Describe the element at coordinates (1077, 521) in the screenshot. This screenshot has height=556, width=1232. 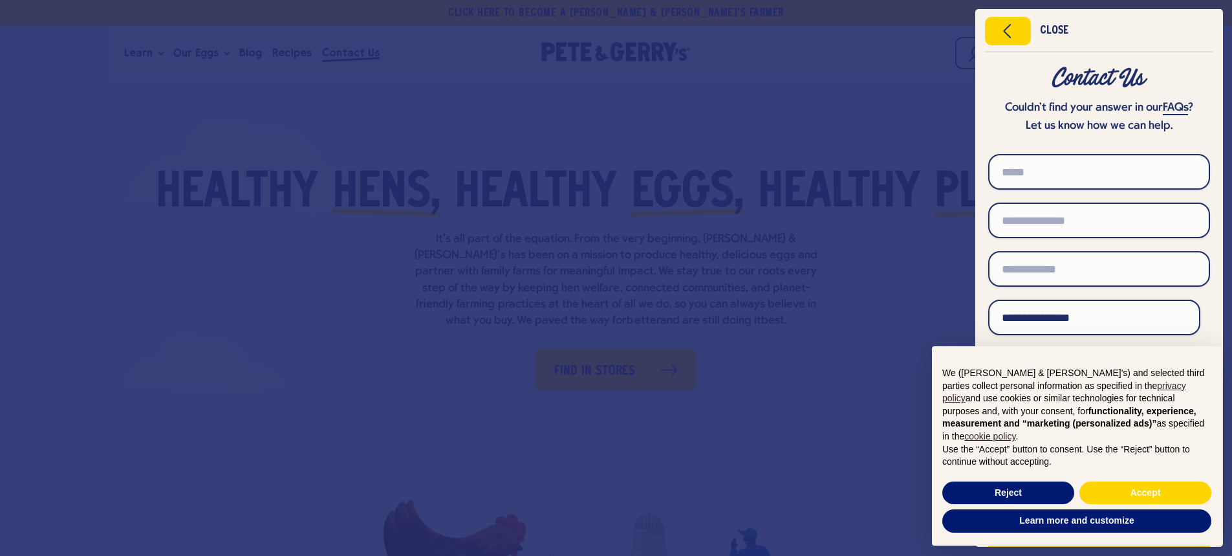
I see `button: Learn more and customize` at that location.